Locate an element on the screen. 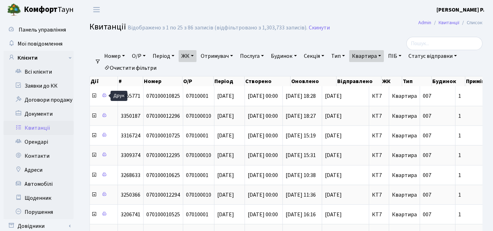  span: 3268633 is located at coordinates (130, 175).